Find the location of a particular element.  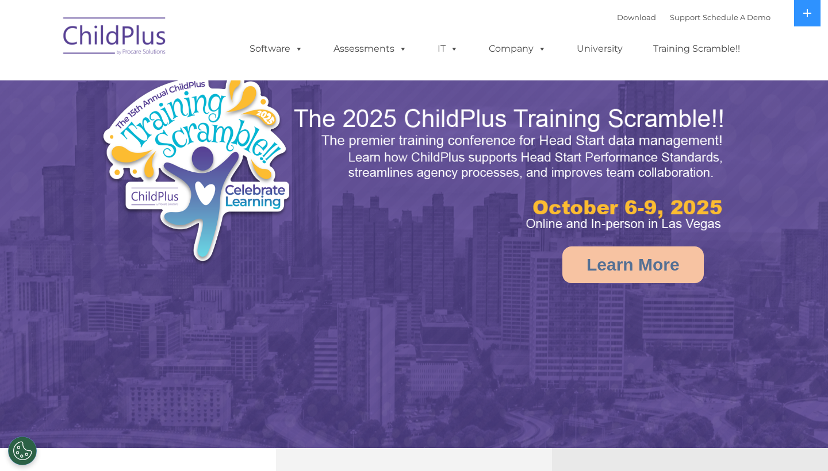

a: University is located at coordinates (599, 49).